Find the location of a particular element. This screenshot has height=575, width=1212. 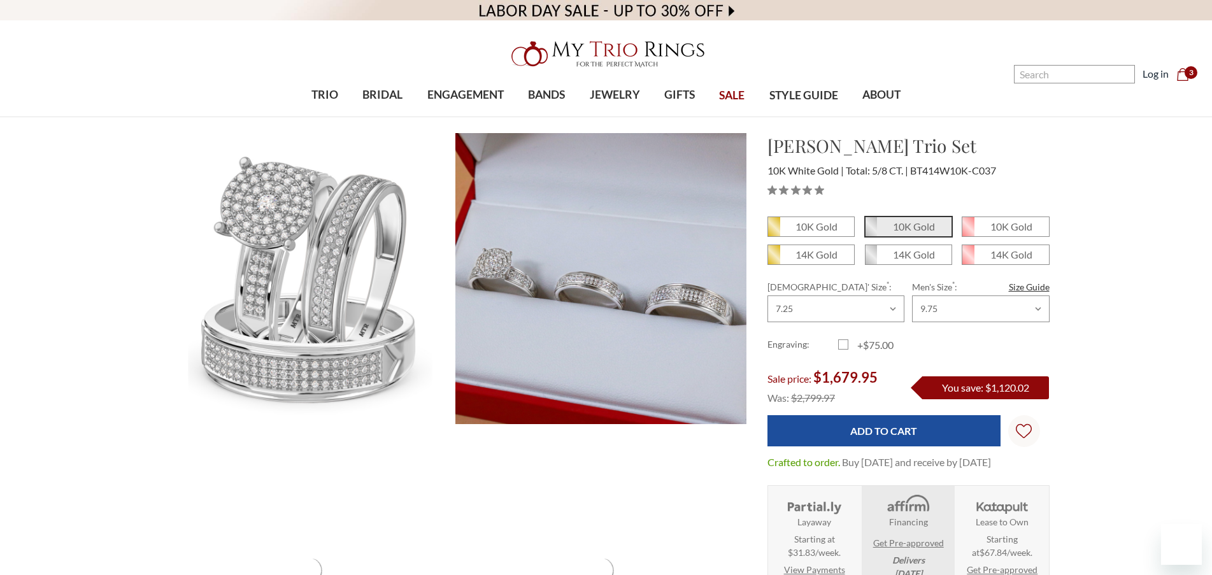

a: My Trio Rings is located at coordinates (605, 54).